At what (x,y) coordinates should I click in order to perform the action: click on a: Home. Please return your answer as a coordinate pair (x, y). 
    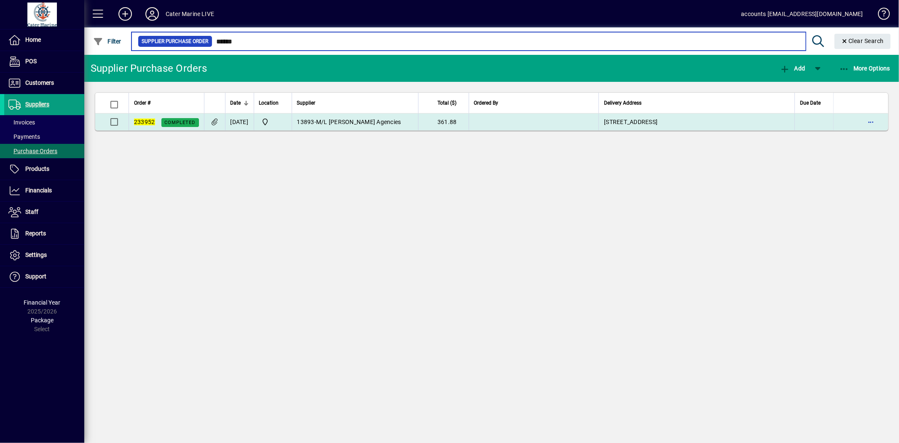
    Looking at the image, I should click on (44, 40).